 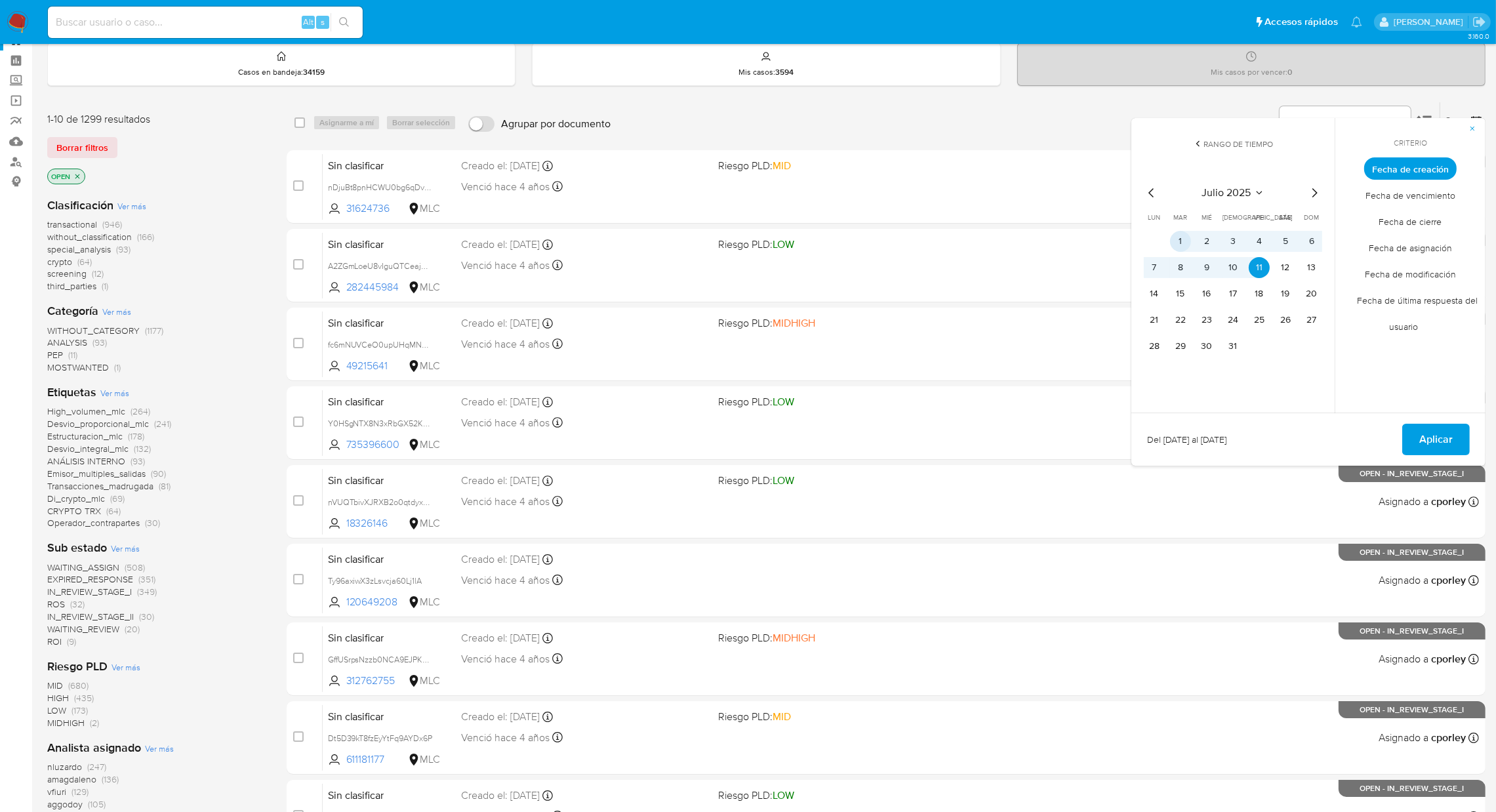 I want to click on a: Salir, so click(x=1478, y=22).